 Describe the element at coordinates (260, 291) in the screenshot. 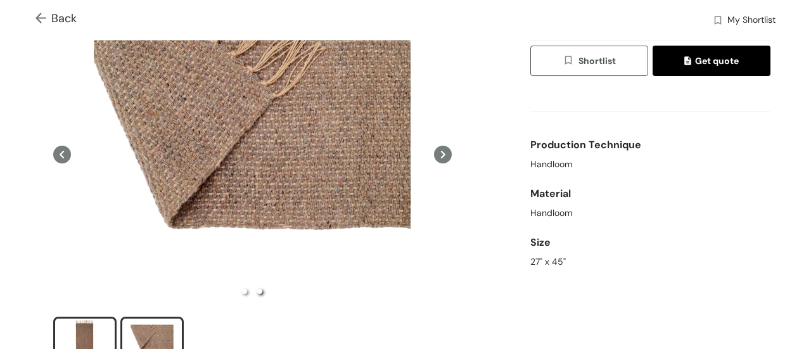

I see `li: slide item 2` at that location.